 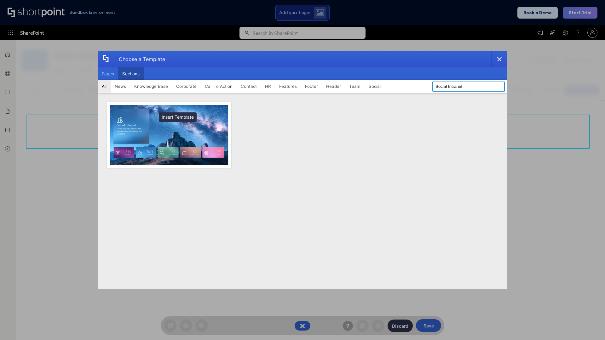 What do you see at coordinates (104, 86) in the screenshot?
I see `button: All` at bounding box center [104, 86].